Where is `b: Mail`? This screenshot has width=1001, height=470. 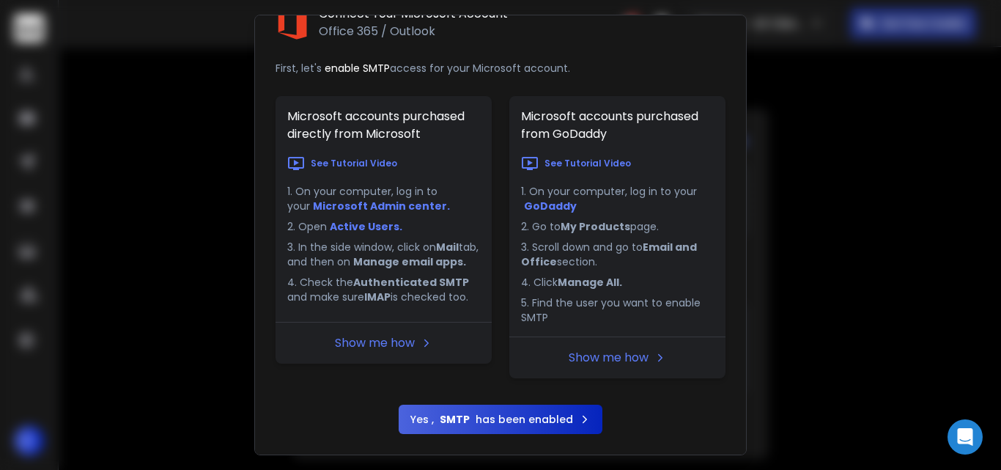 b: Mail is located at coordinates (447, 247).